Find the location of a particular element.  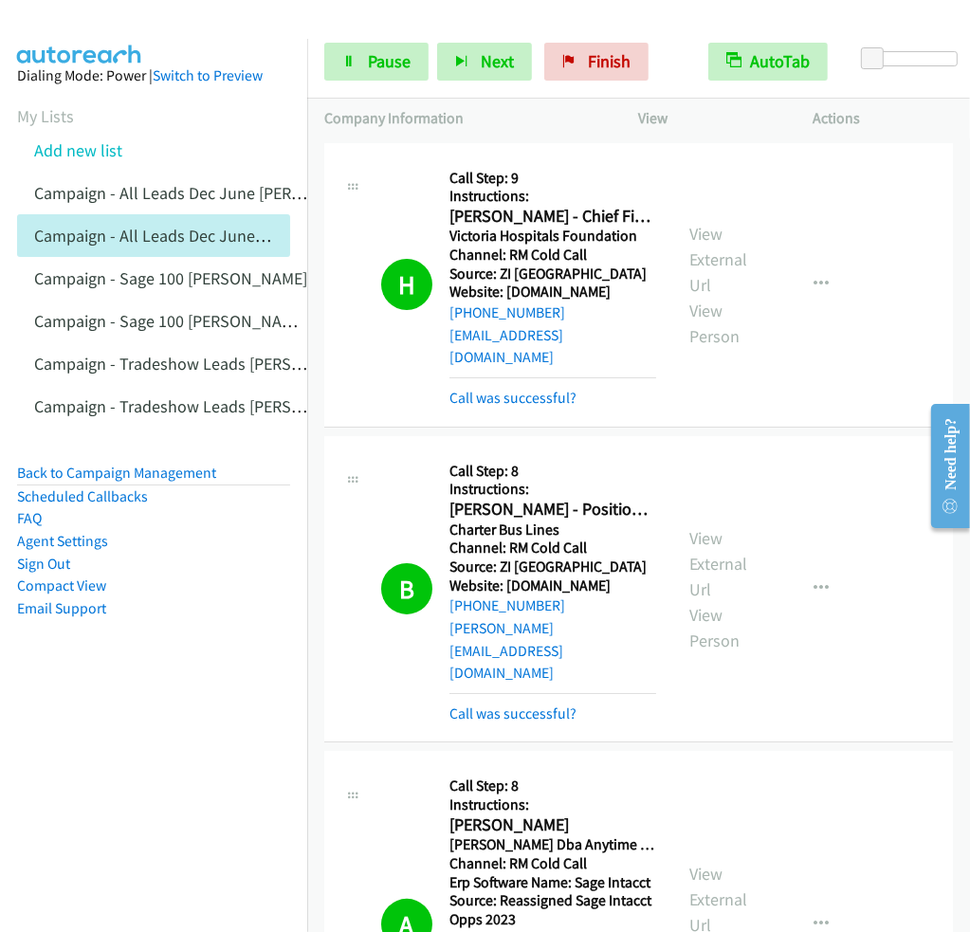

h5: Victoria Hospitals Foundation is located at coordinates (553, 236).